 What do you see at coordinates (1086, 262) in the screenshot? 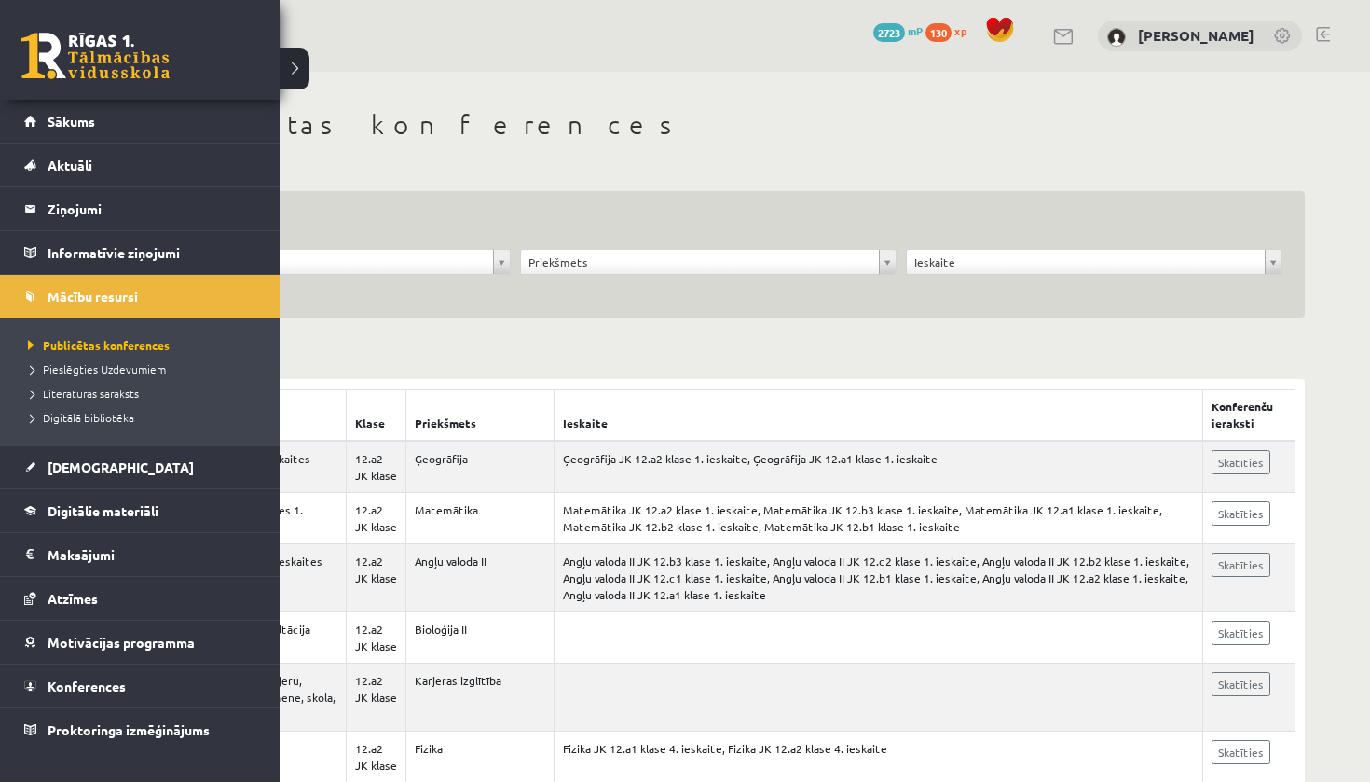
I see `span: Ieskaite` at bounding box center [1086, 262].